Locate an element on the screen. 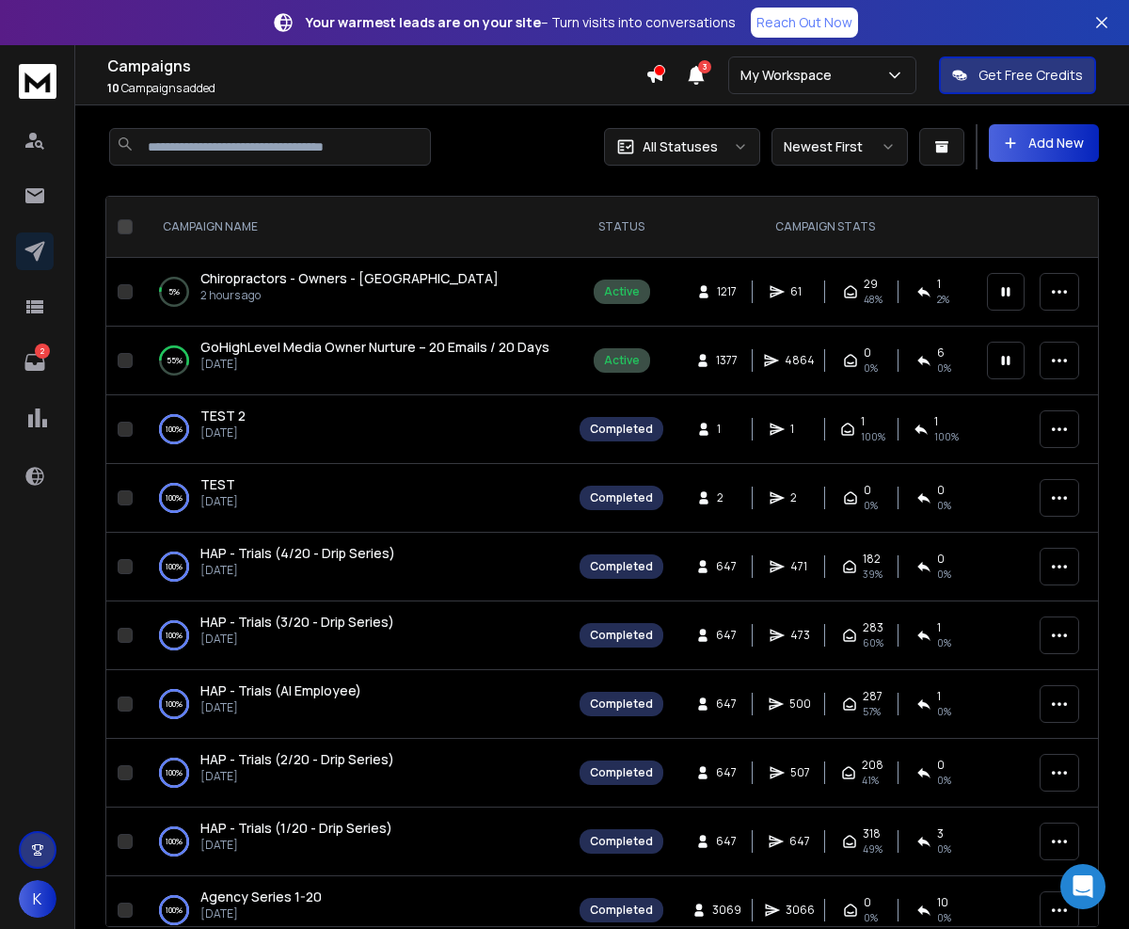  a: HAP - Trials (4/20 - Drip Series) is located at coordinates (297, 553).